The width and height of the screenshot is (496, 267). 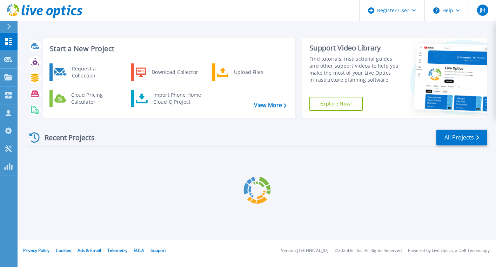 I want to click on a: View More, so click(x=270, y=105).